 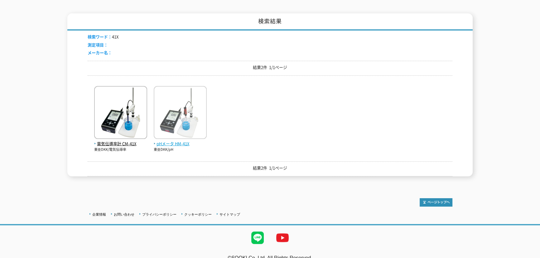 What do you see at coordinates (282, 238) in the screenshot?
I see `img: YouTube` at bounding box center [282, 238].